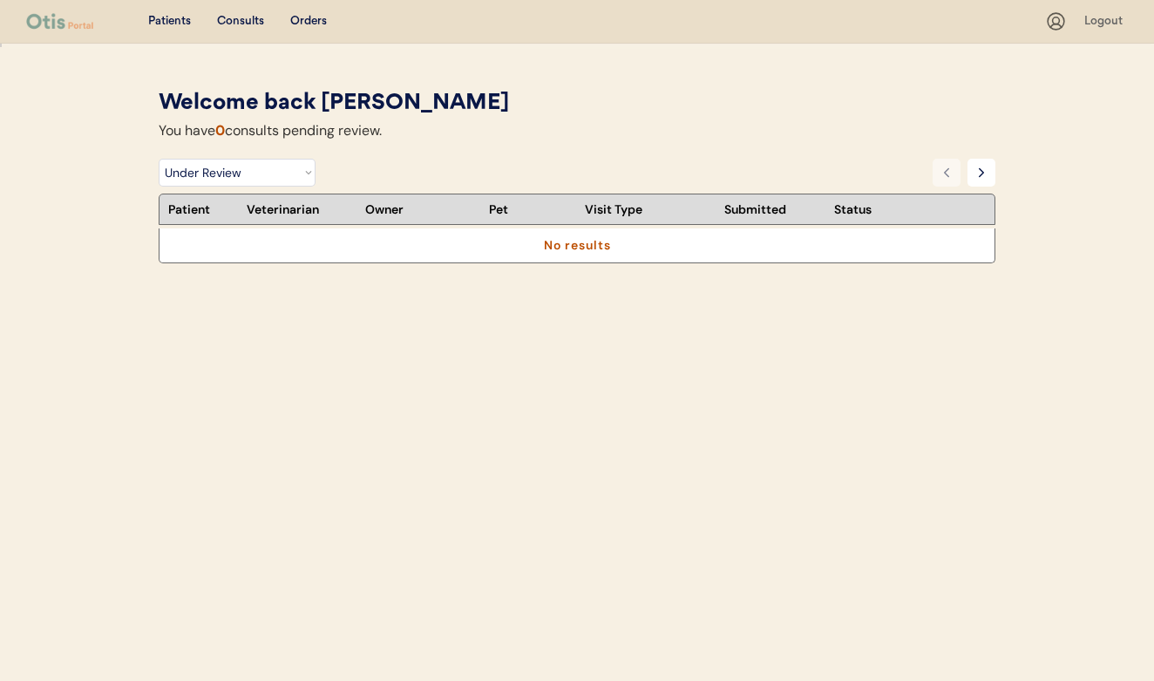  Describe the element at coordinates (423, 209) in the screenshot. I see `div: Owner` at that location.